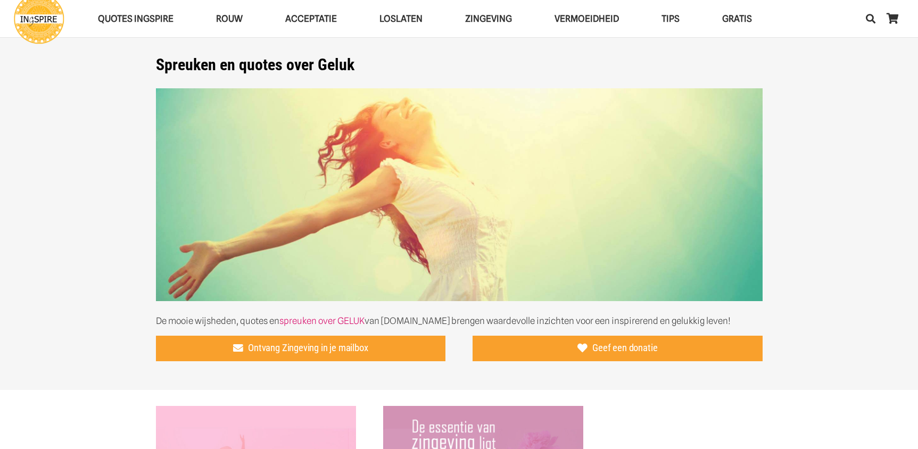 The height and width of the screenshot is (449, 918). Describe the element at coordinates (587, 19) in the screenshot. I see `span: VERMOEIDHEID` at that location.